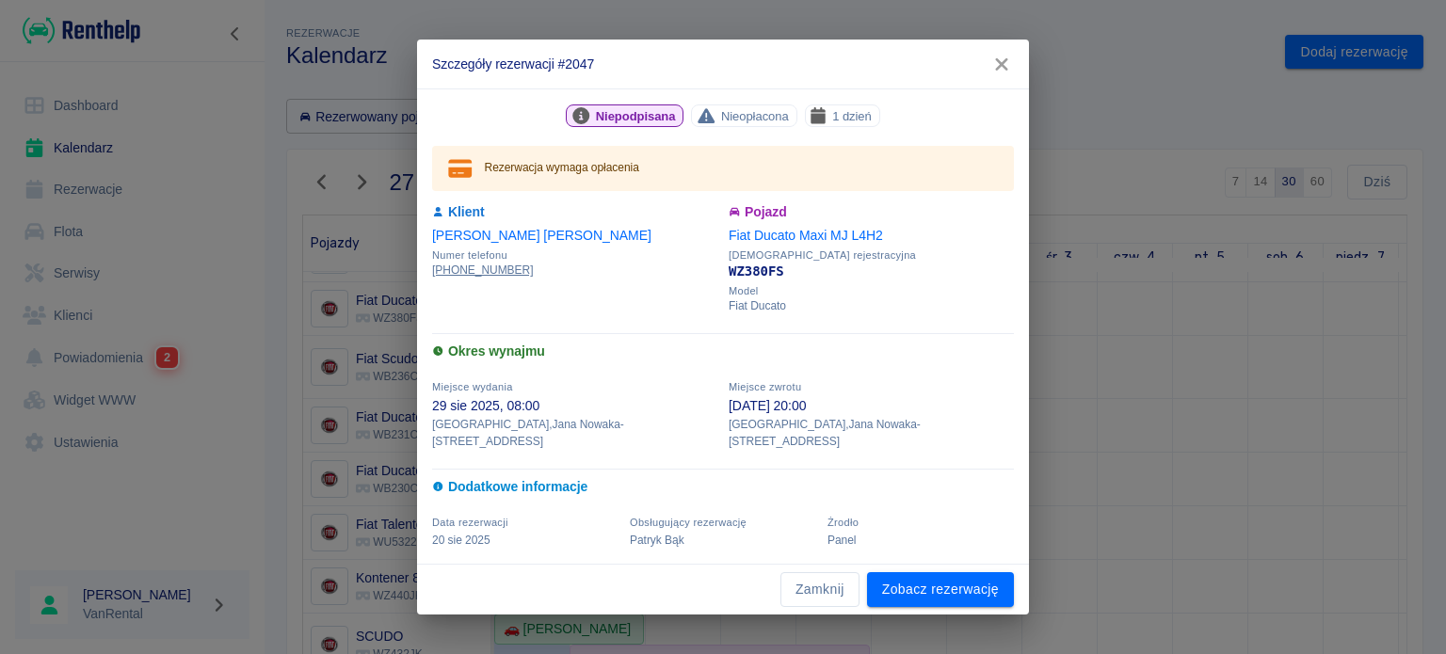 This screenshot has width=1446, height=654. What do you see at coordinates (941, 589) in the screenshot?
I see `a: Zobacz rezerwację` at bounding box center [941, 589].